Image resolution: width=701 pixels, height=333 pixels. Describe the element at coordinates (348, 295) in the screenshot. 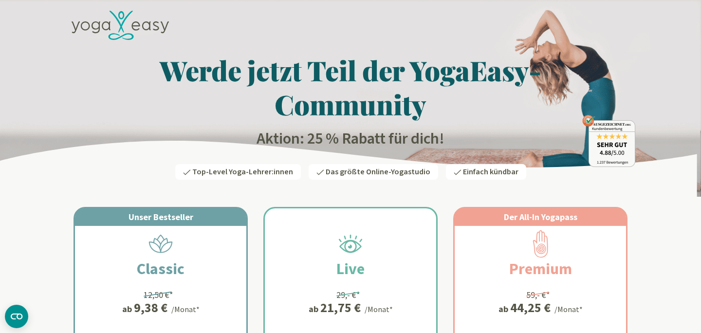

I see `div: 29,- €*` at that location.